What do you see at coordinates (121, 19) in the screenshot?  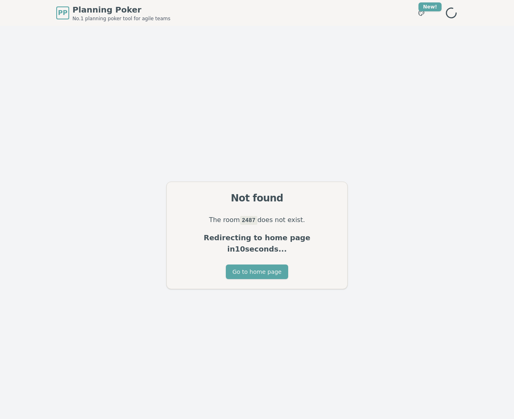 I see `span: No.1 planning poker tool for agile teams` at bounding box center [121, 19].